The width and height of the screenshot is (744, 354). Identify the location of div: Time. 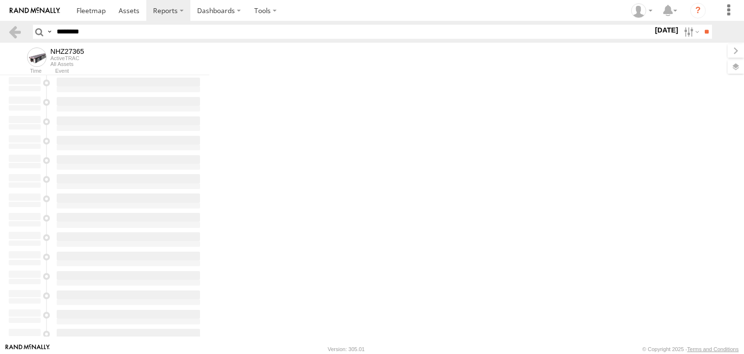
(25, 71).